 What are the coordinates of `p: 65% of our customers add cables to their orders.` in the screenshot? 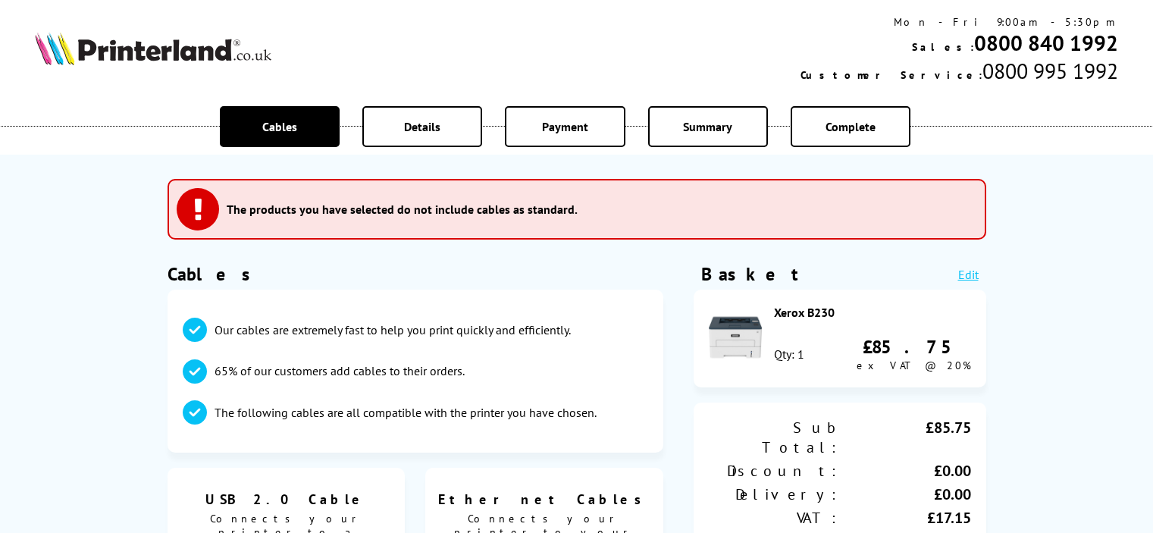 It's located at (340, 371).